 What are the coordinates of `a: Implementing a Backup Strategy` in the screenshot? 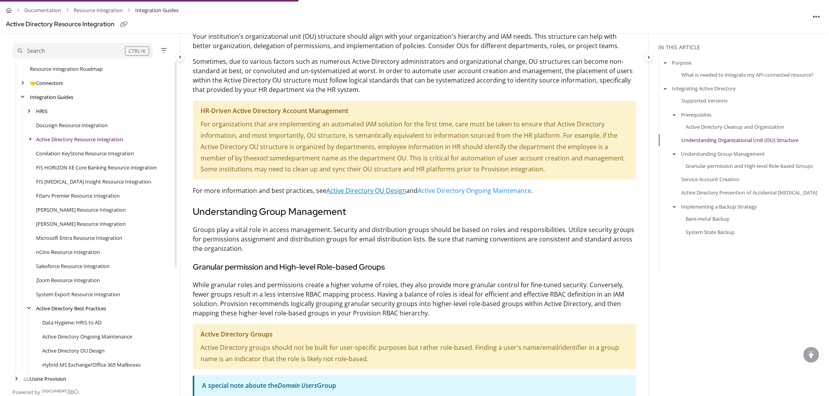 It's located at (719, 206).